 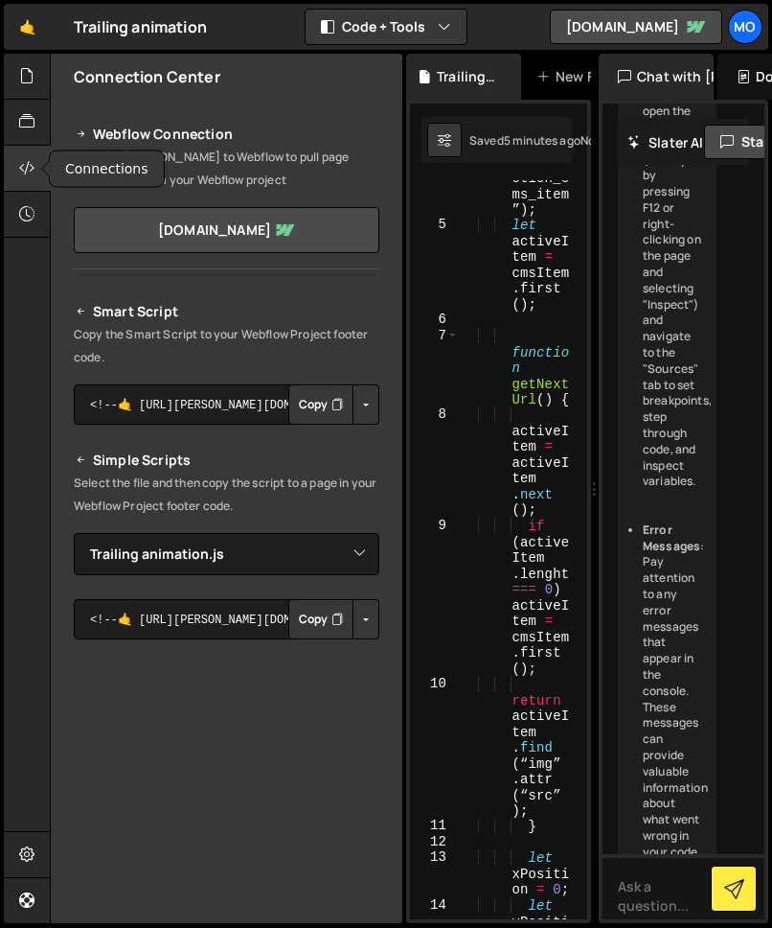 What do you see at coordinates (147, 77) in the screenshot?
I see `h2: Connection Center` at bounding box center [147, 77].